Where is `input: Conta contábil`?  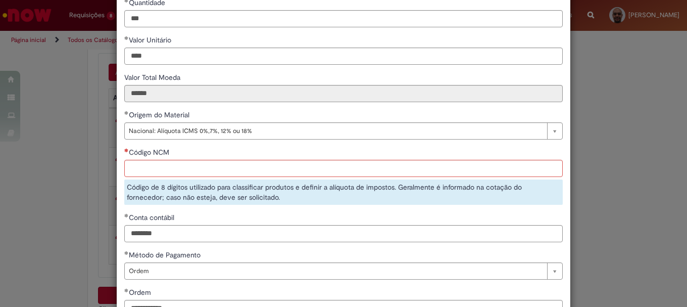
input: Conta contábil is located at coordinates (343, 233).